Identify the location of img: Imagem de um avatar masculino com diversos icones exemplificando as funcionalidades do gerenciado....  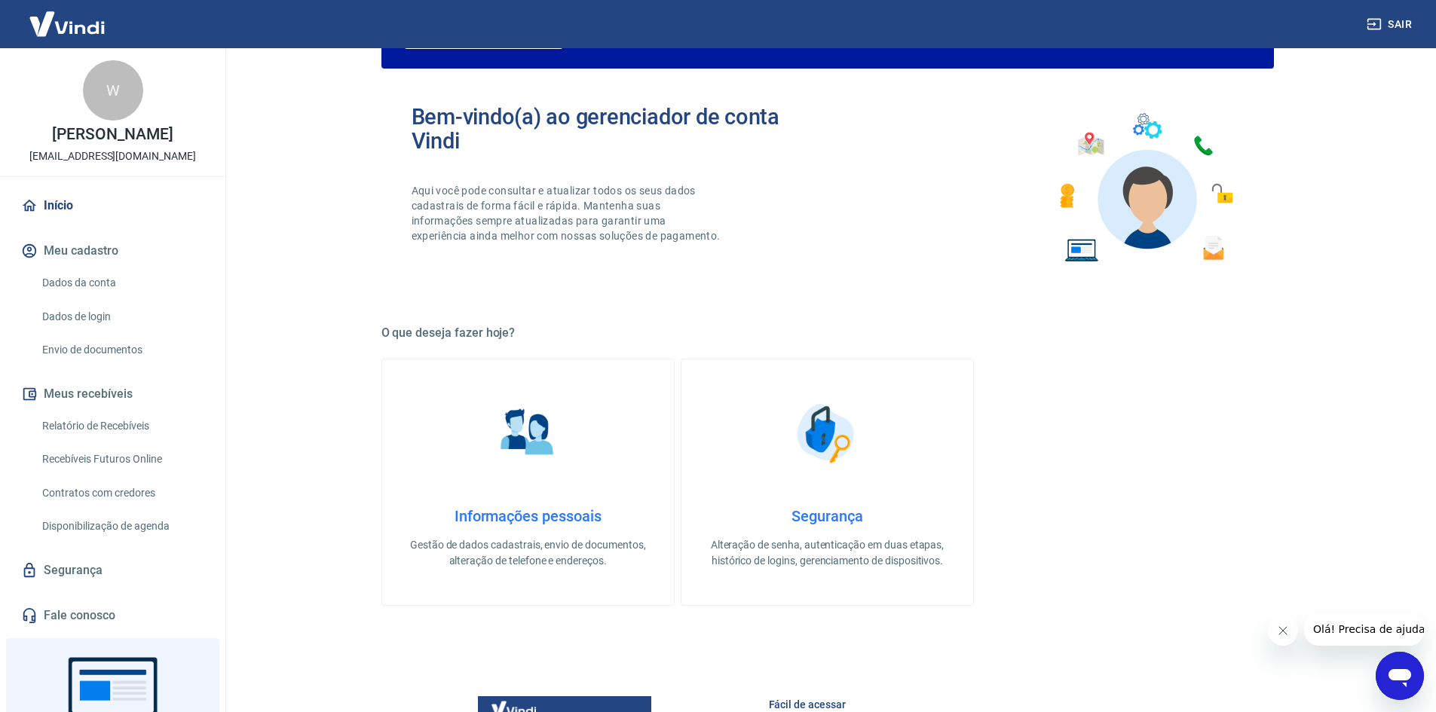
(1145, 188).